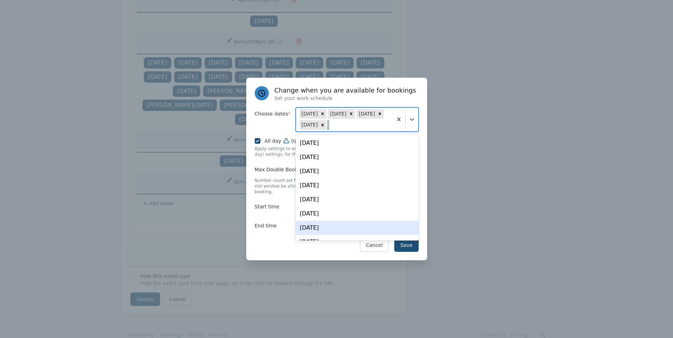 This screenshot has width=673, height=338. What do you see at coordinates (275, 226) in the screenshot?
I see `label: End time` at bounding box center [275, 226].